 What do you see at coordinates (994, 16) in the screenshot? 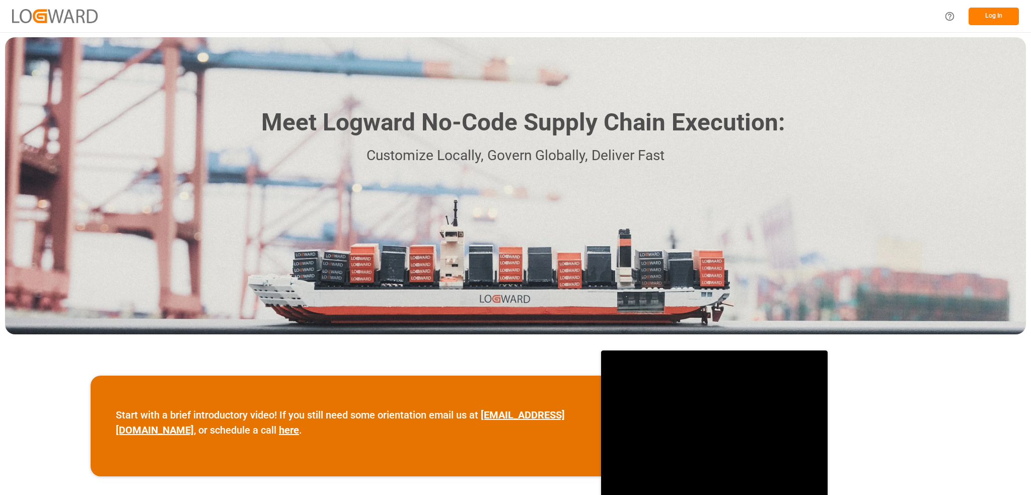
I see `button: Log In` at bounding box center [994, 16].